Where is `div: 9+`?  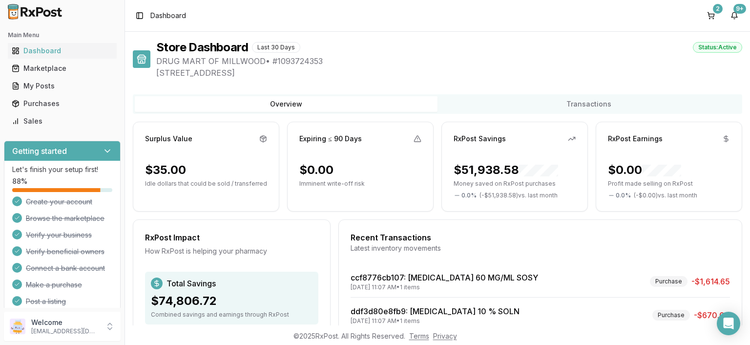 div: 9+ is located at coordinates (740, 9).